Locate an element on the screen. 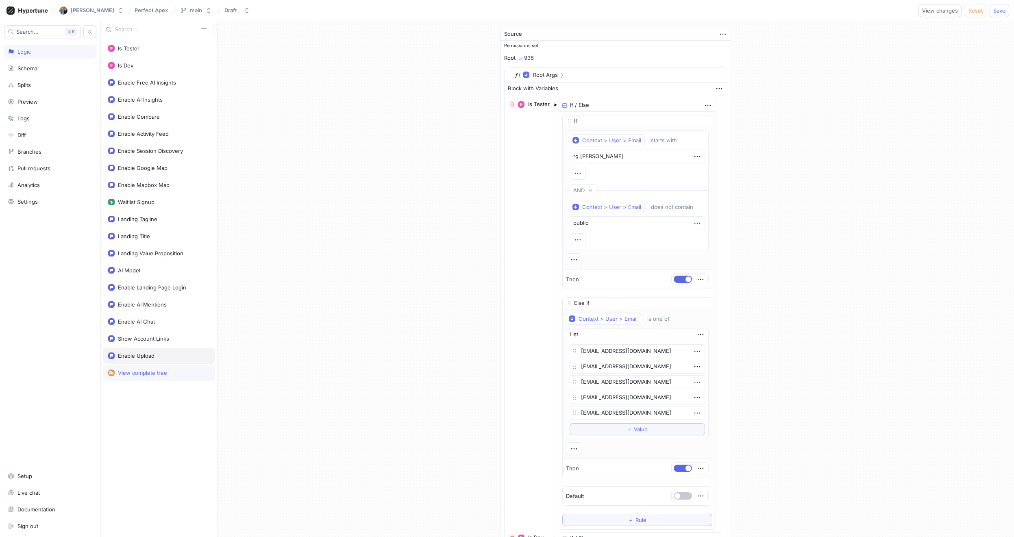  div: Enable Free AI Insights is located at coordinates (147, 83).